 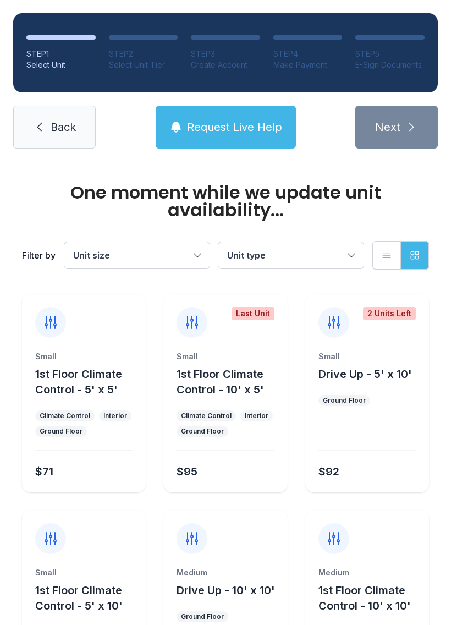 I want to click on span: Next, so click(x=388, y=127).